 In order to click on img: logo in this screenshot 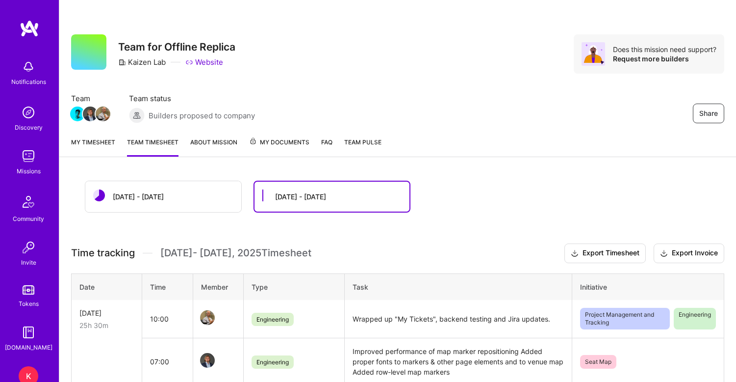, I will do `click(29, 28)`.